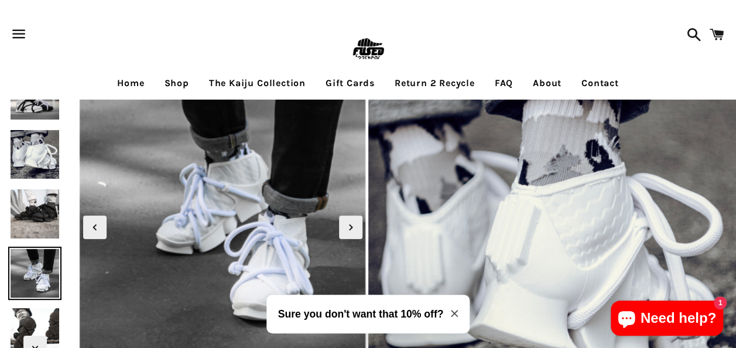 The height and width of the screenshot is (348, 736). What do you see at coordinates (351, 227) in the screenshot?
I see `div: Next slide` at bounding box center [351, 227].